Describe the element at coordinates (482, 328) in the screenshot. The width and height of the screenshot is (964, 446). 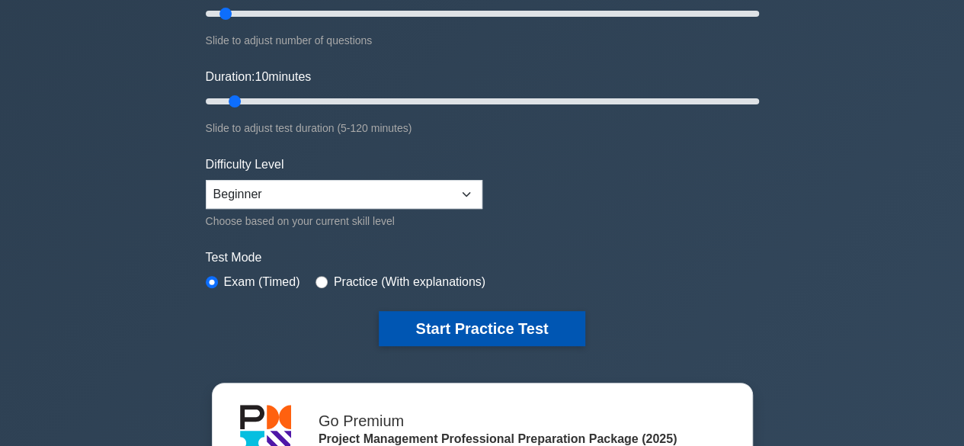
I see `button: Start Practice Test` at that location.